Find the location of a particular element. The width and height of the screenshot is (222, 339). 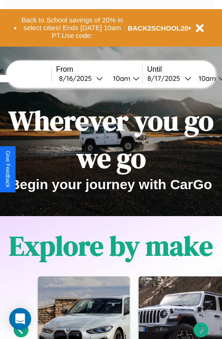

div: 8 / 16 / 2025 is located at coordinates (77, 78).